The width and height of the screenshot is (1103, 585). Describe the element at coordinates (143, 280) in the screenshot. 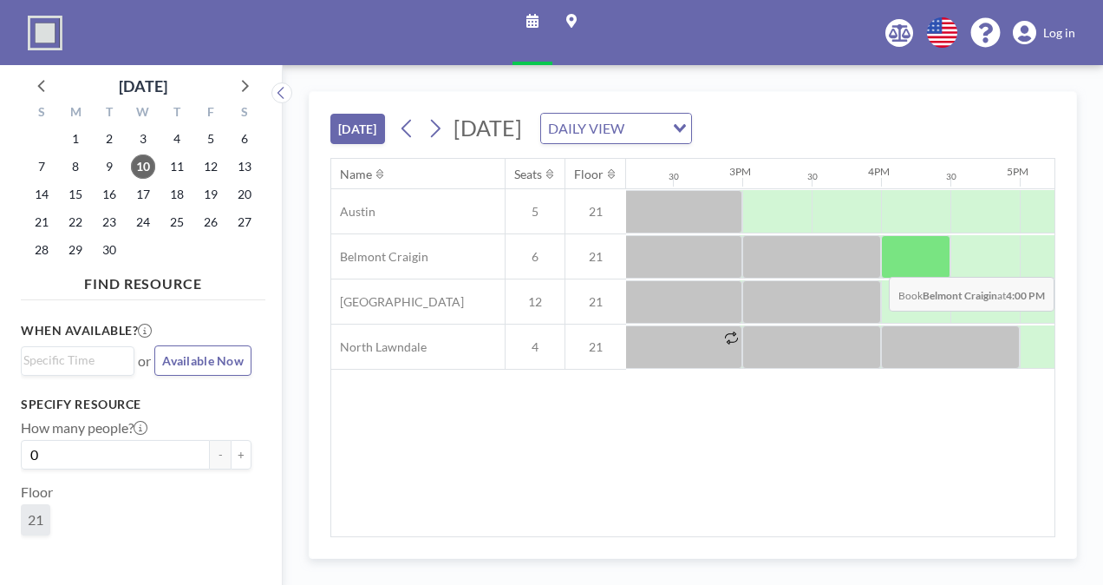

I see `h4: FIND RESOURCE` at that location.